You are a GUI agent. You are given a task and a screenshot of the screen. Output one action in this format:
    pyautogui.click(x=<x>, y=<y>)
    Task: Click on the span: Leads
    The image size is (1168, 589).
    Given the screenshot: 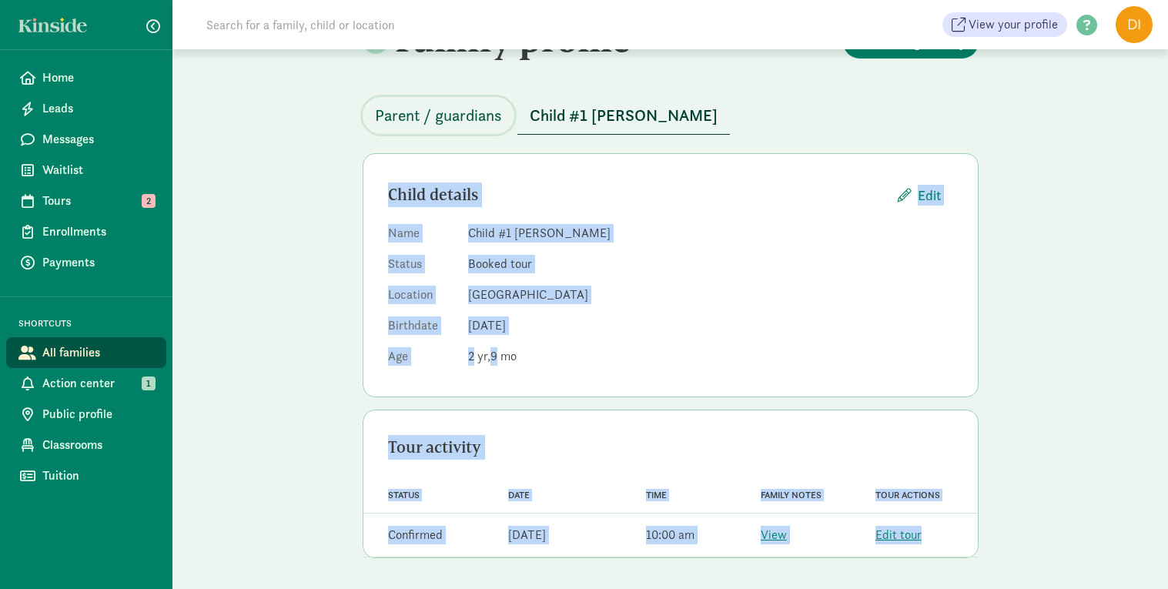 What is the action you would take?
    pyautogui.click(x=98, y=109)
    